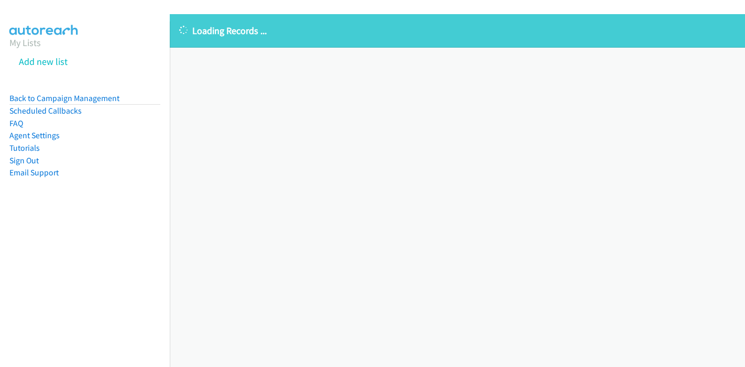 The width and height of the screenshot is (745, 367). What do you see at coordinates (46, 111) in the screenshot?
I see `a: Scheduled Callbacks` at bounding box center [46, 111].